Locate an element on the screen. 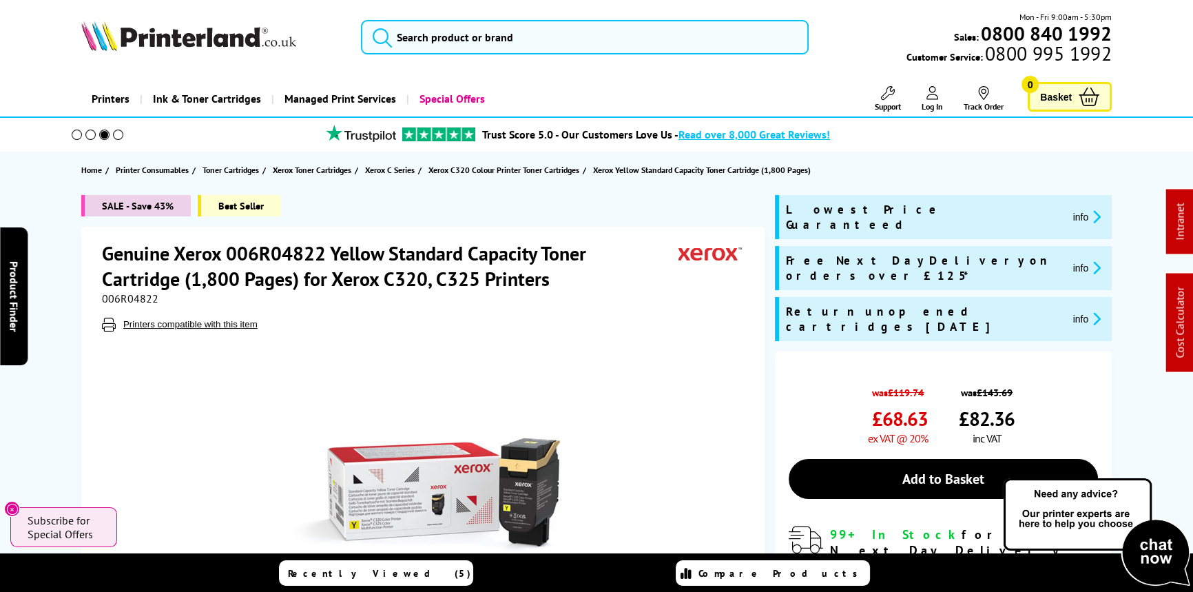  a: Add to Basket is located at coordinates (943, 479).